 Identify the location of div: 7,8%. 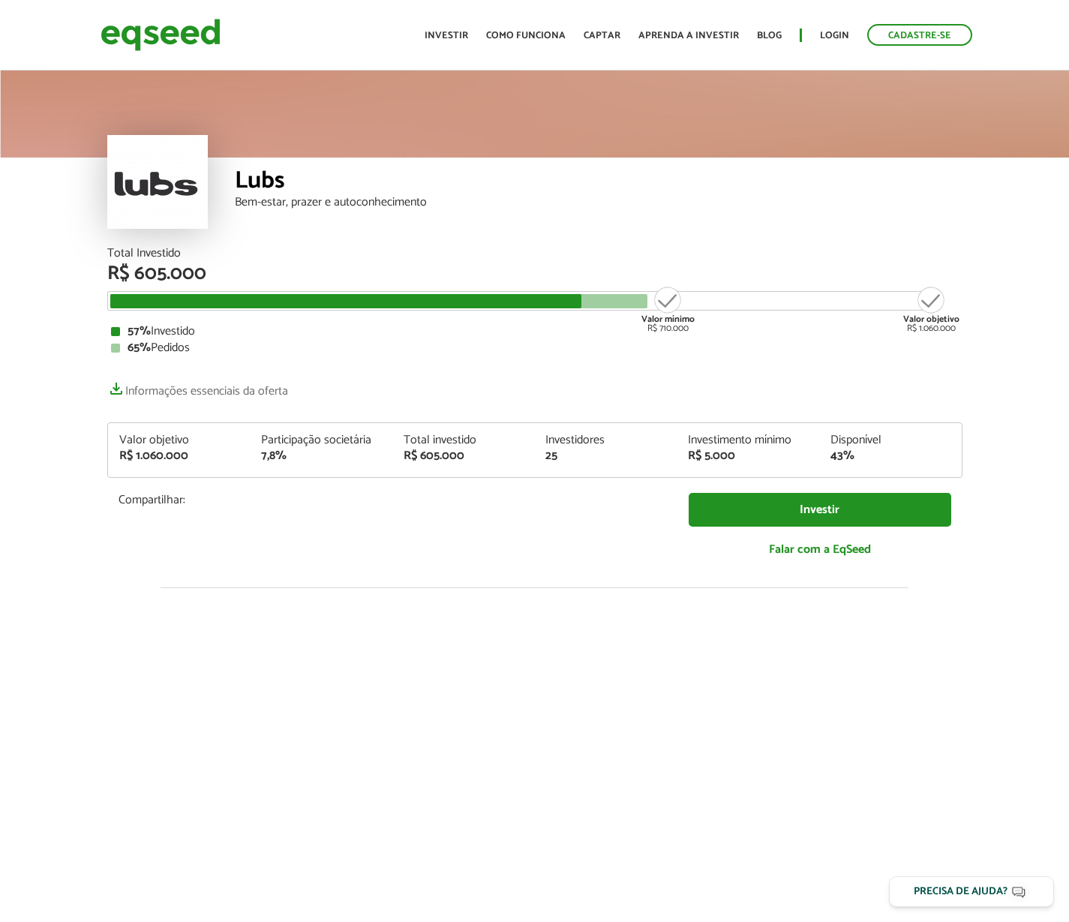
(321, 456).